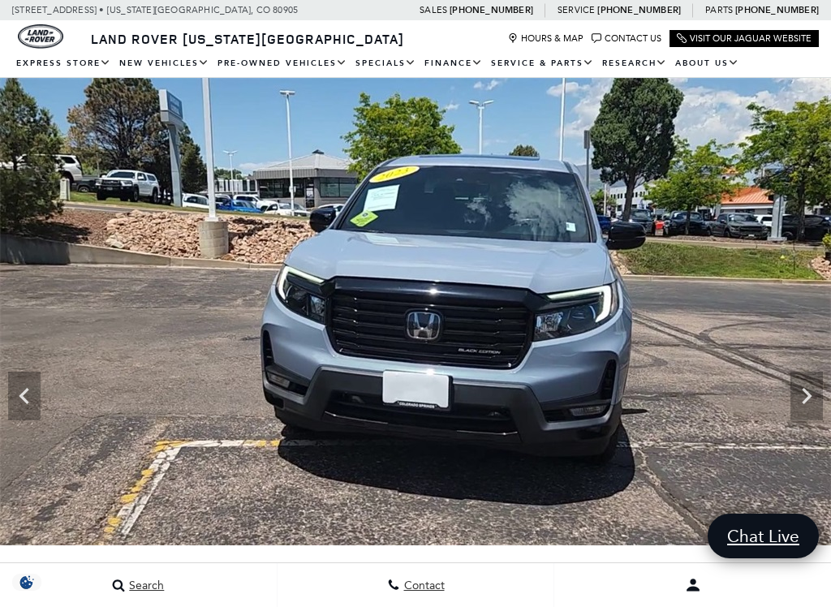 This screenshot has width=831, height=607. Describe the element at coordinates (164, 63) in the screenshot. I see `a: New Vehicles` at that location.